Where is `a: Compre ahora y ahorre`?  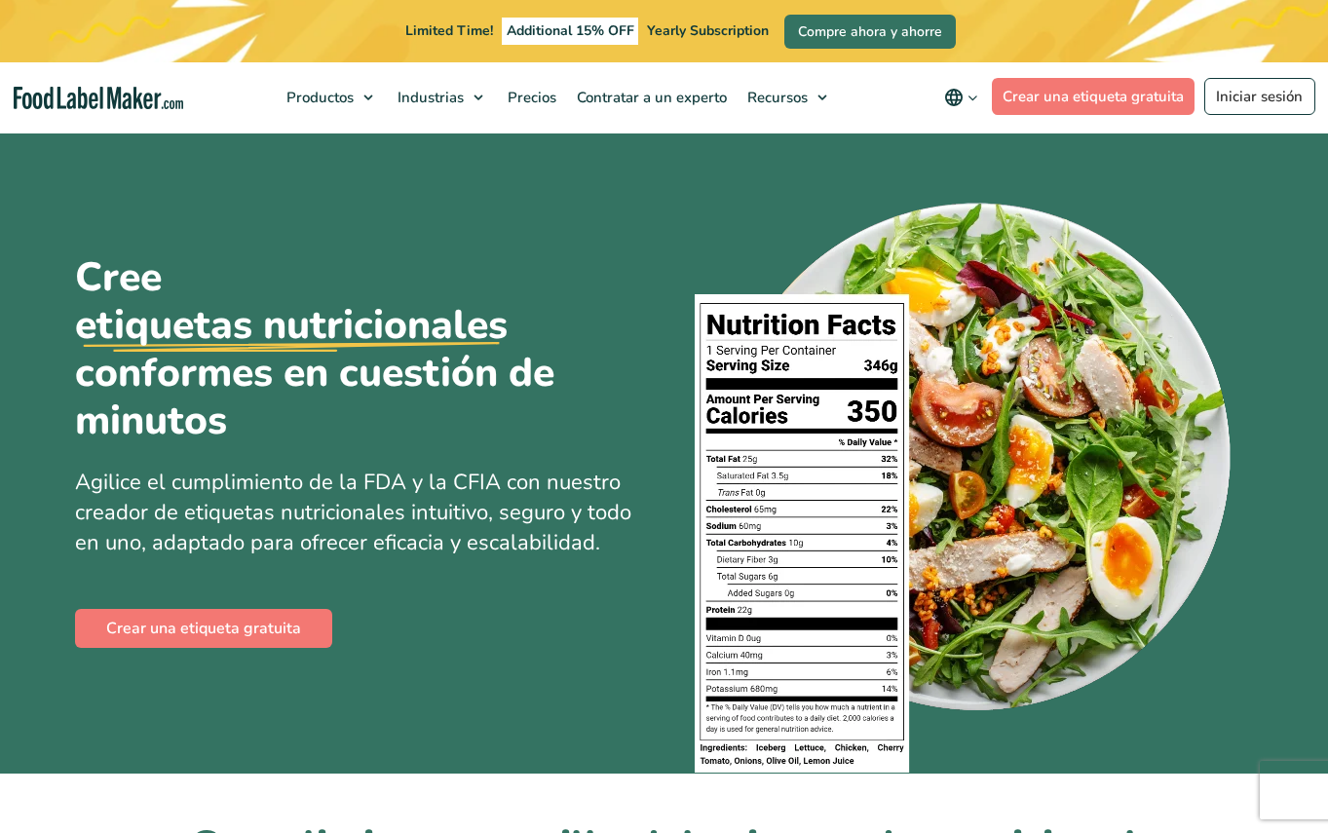 a: Compre ahora y ahorre is located at coordinates (870, 31).